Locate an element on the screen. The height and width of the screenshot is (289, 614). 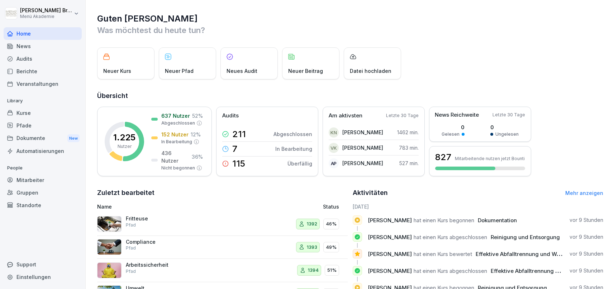
span: hat einen Kurs bewertet is located at coordinates (443, 253).